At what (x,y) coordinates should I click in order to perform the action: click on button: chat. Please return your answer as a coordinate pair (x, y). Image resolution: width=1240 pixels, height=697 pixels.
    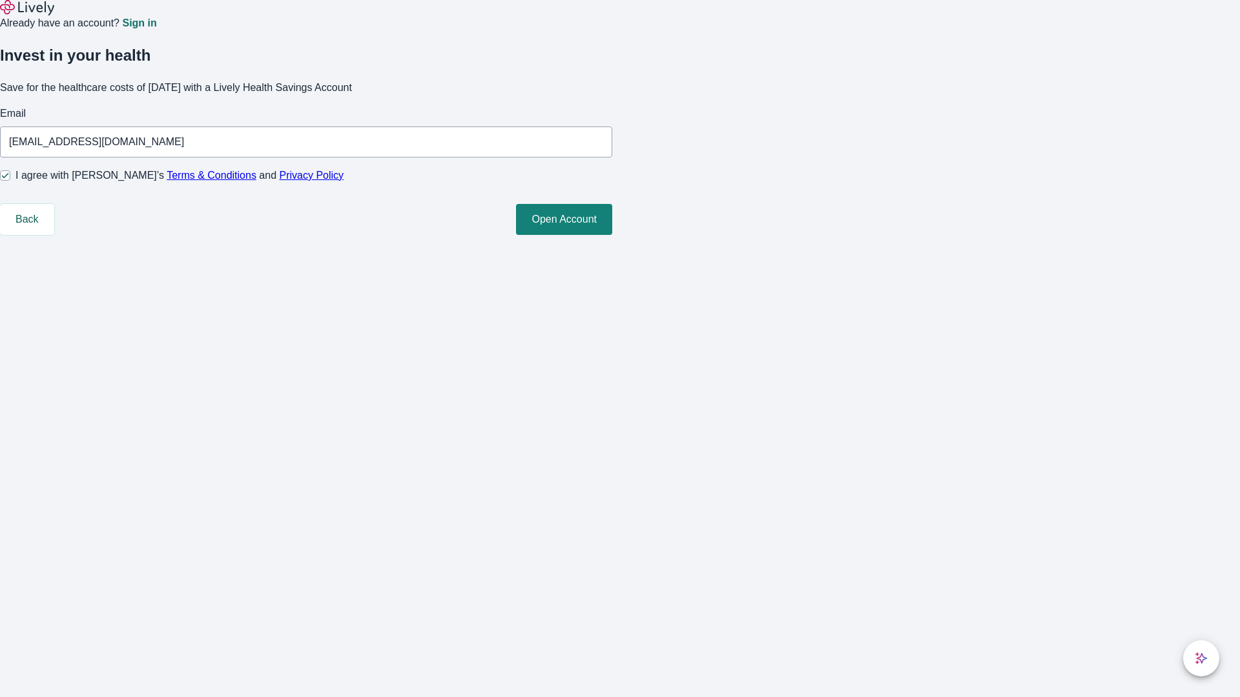
    Looking at the image, I should click on (1201, 659).